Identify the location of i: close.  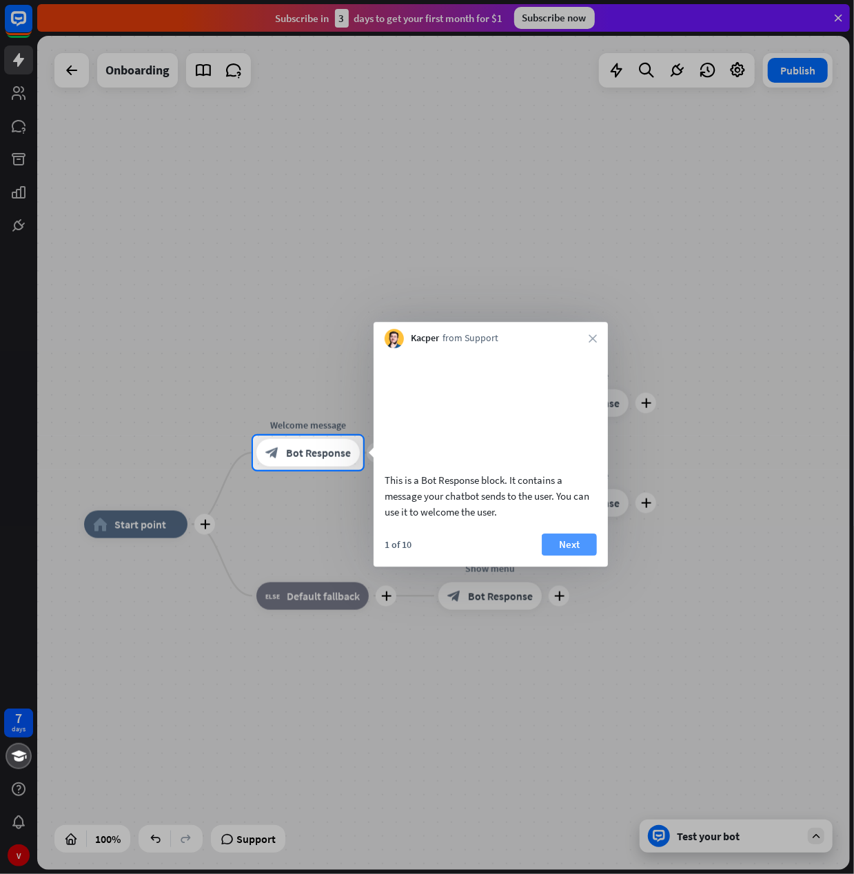
(593, 338).